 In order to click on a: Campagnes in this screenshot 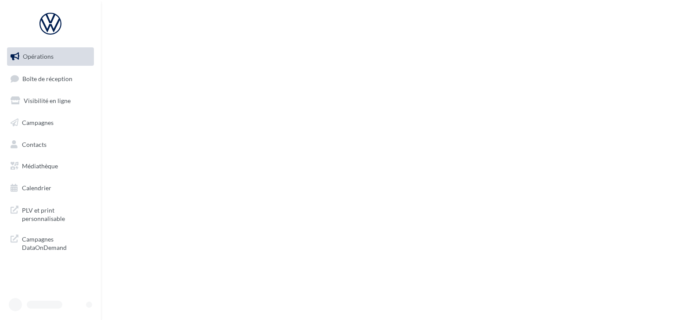, I will do `click(50, 123)`.